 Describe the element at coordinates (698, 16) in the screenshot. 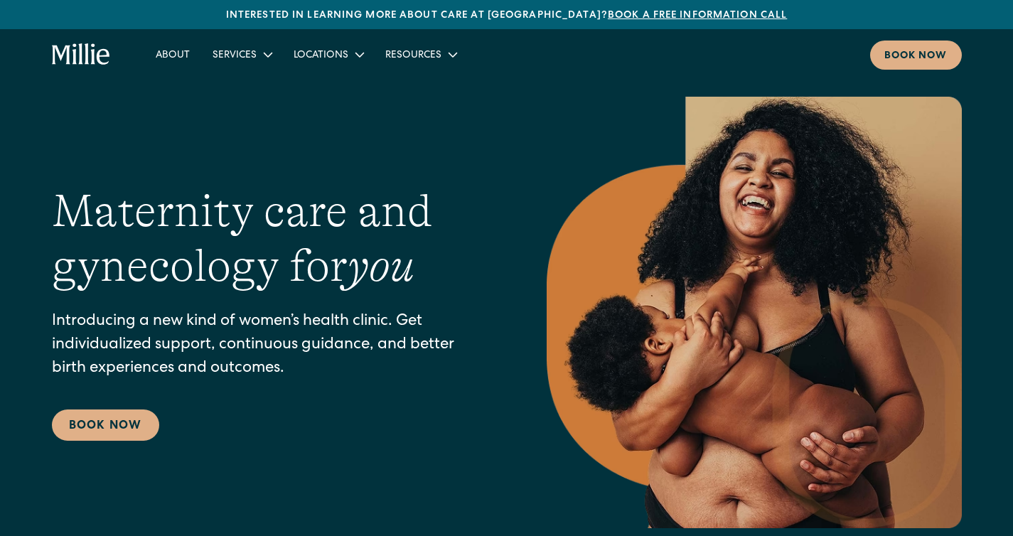

I see `a: Book a free information call` at that location.